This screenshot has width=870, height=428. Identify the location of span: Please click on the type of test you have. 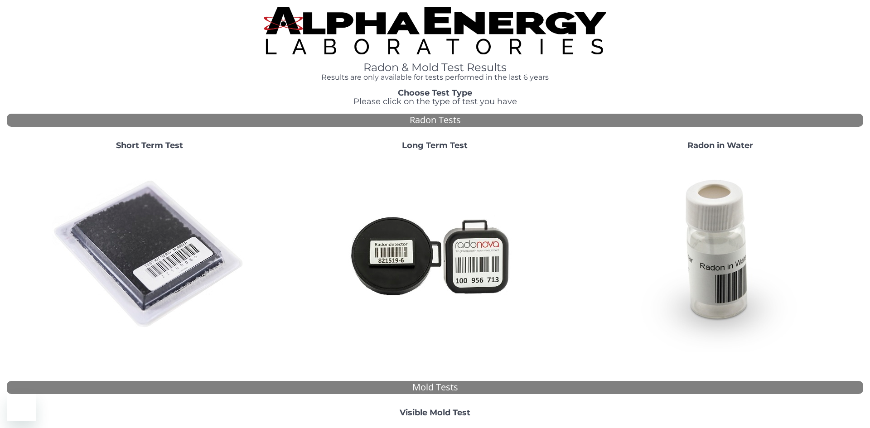
(435, 101).